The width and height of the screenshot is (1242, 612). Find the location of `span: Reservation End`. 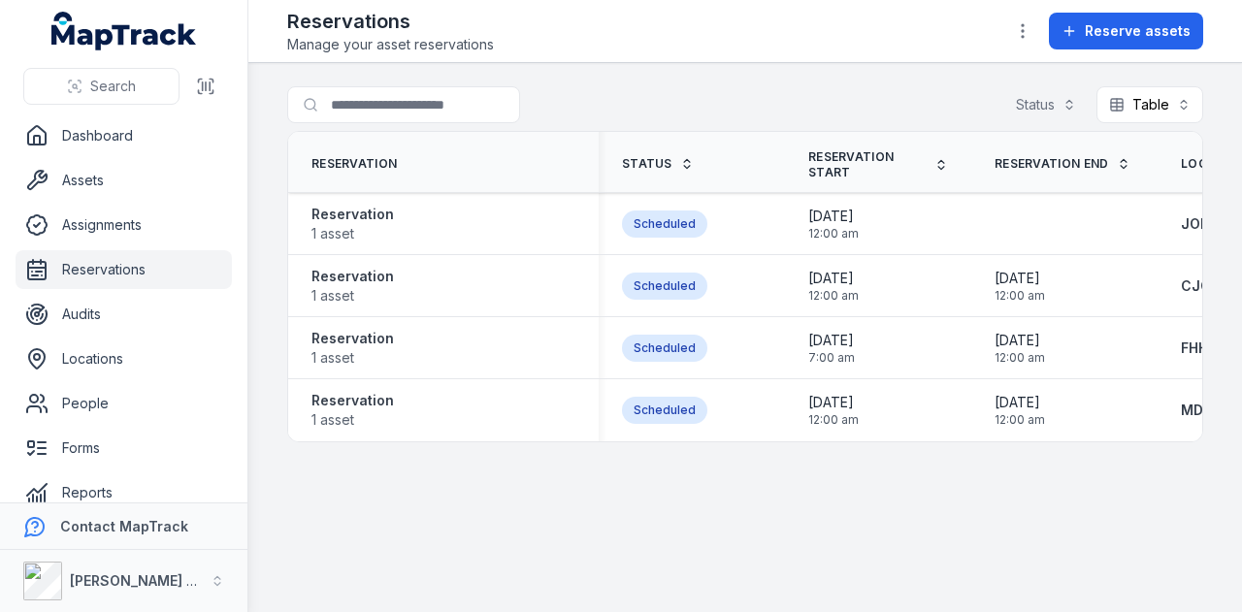

span: Reservation End is located at coordinates (1052, 164).